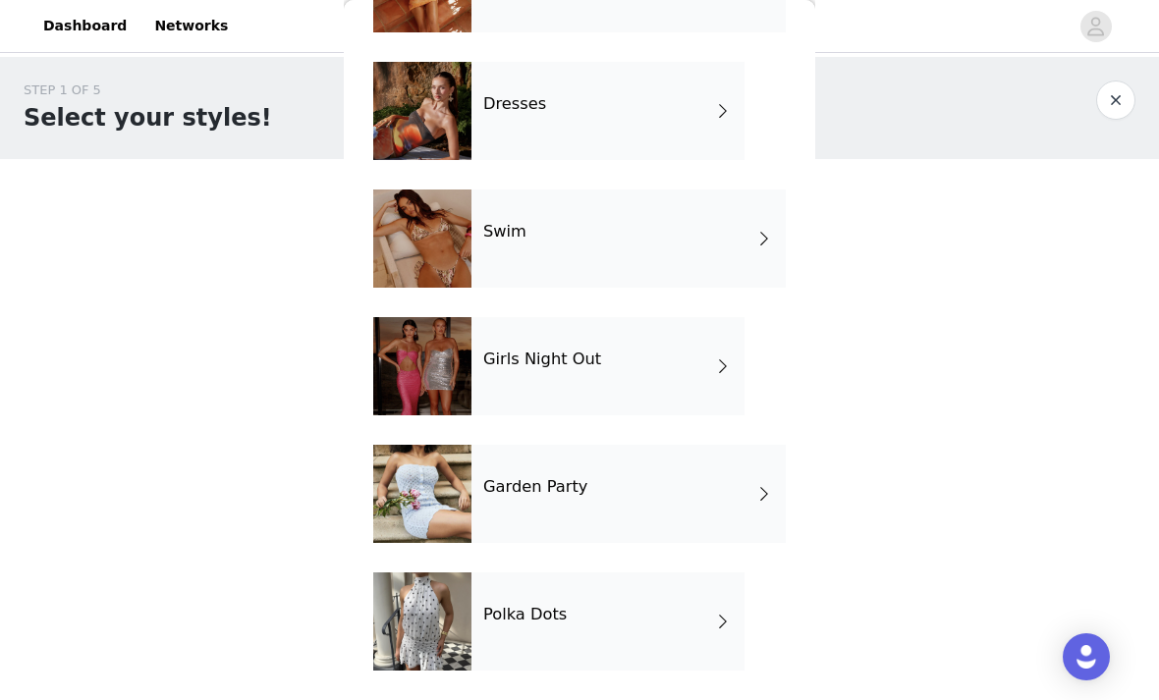 The image size is (1159, 700). Describe the element at coordinates (542, 359) in the screenshot. I see `h4: Girls Night Out` at that location.